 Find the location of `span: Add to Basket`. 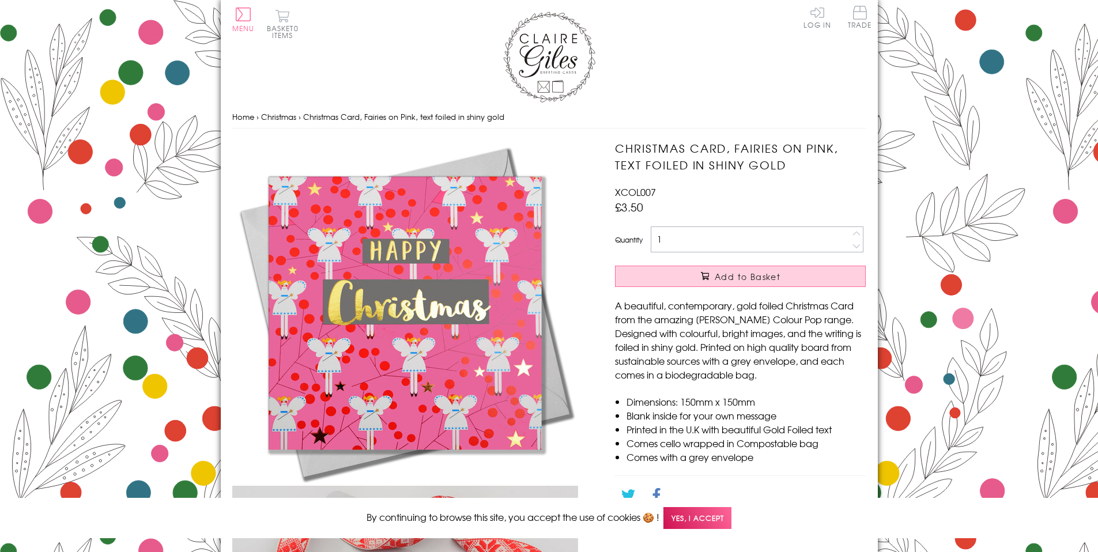

span: Add to Basket is located at coordinates (748, 277).